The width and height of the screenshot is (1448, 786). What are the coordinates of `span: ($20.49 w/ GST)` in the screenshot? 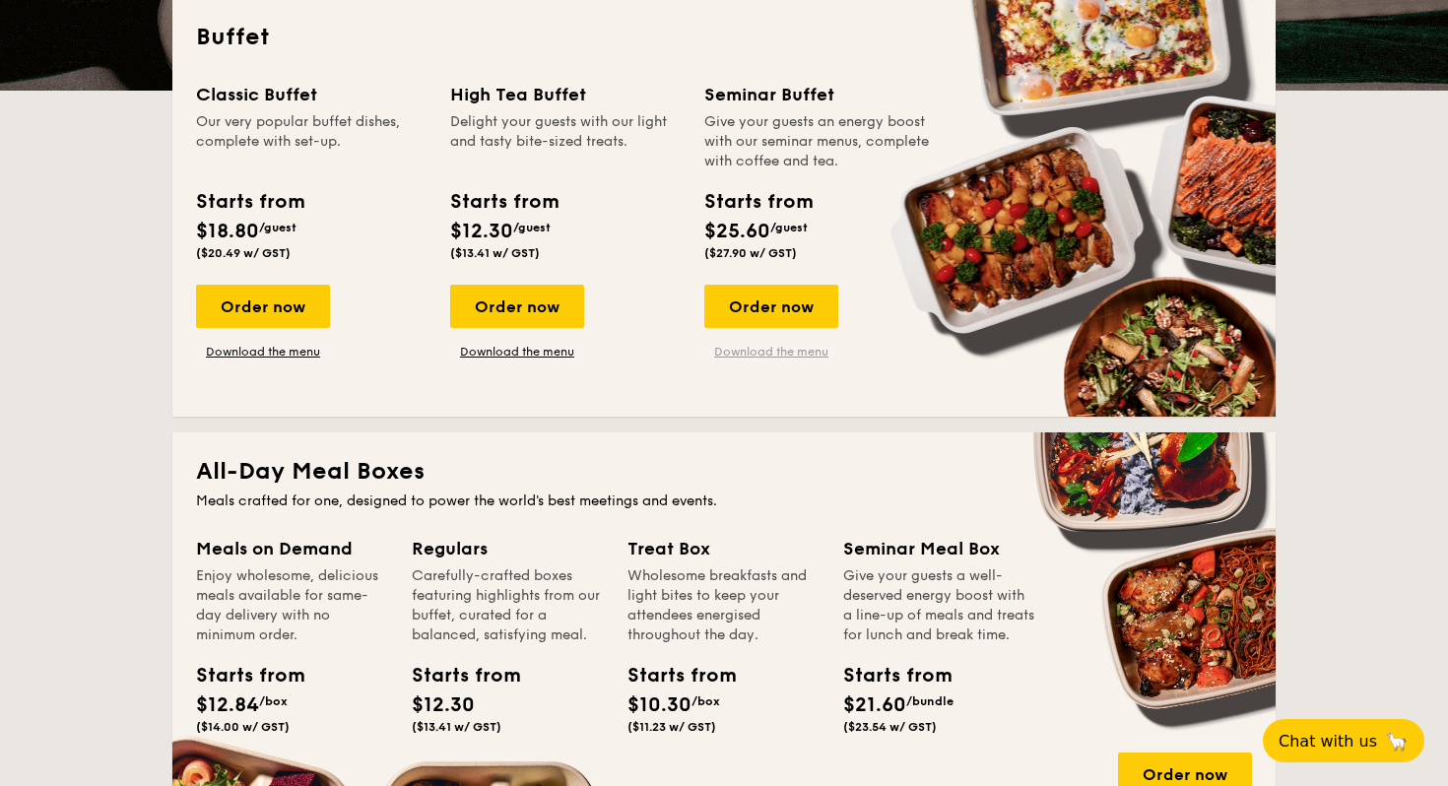 It's located at (243, 253).